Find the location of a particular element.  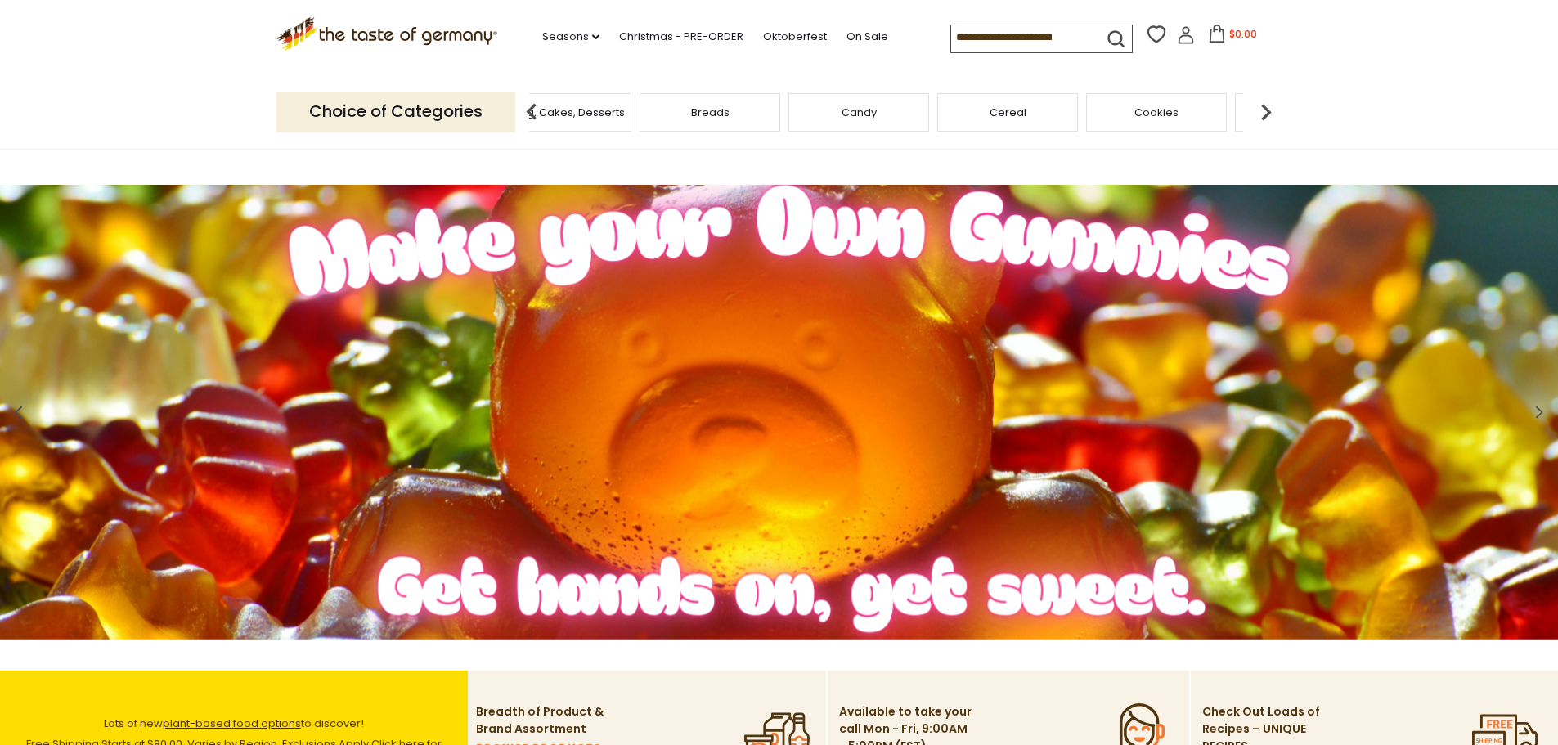

a: plant-based food options is located at coordinates (231, 723).